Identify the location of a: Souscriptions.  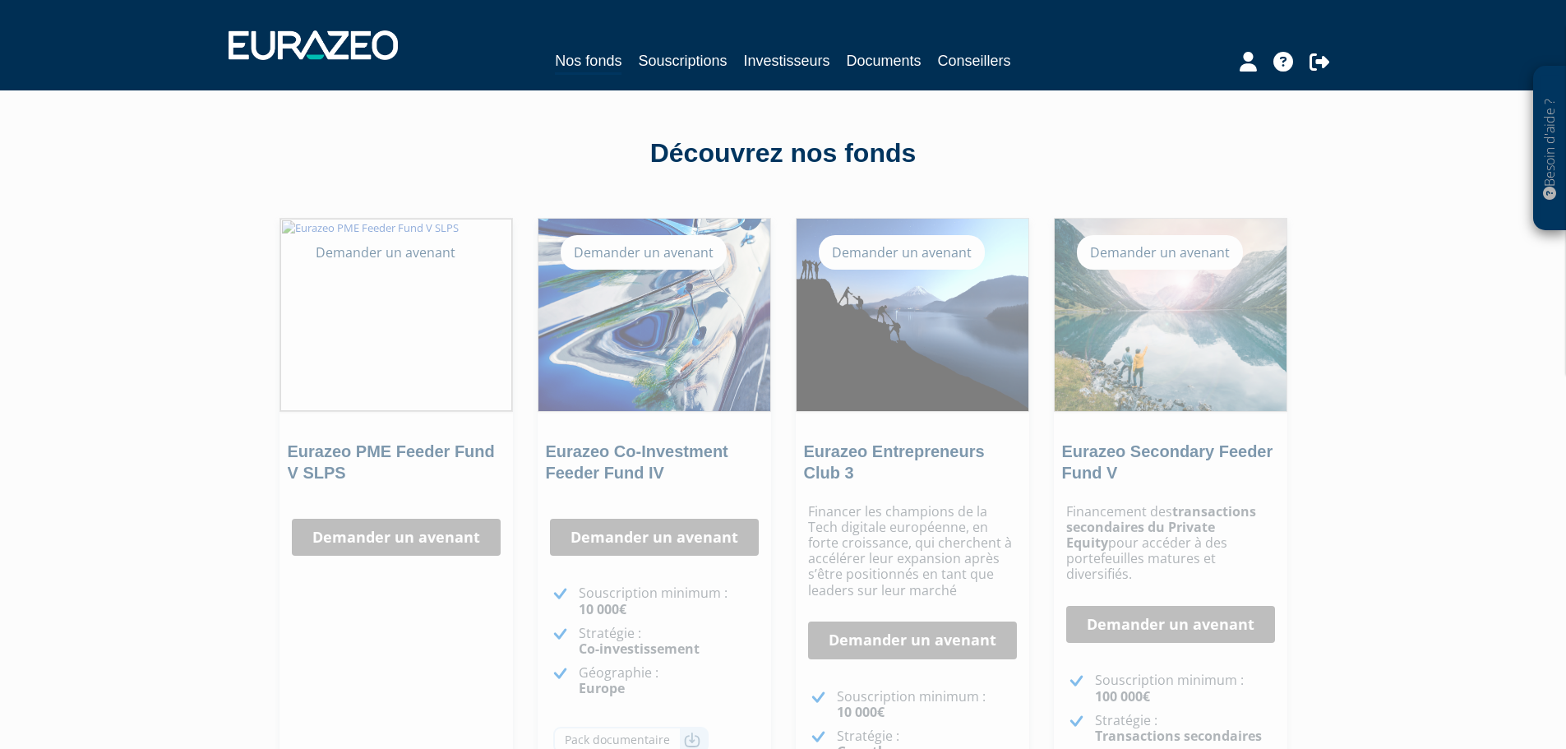
(682, 61).